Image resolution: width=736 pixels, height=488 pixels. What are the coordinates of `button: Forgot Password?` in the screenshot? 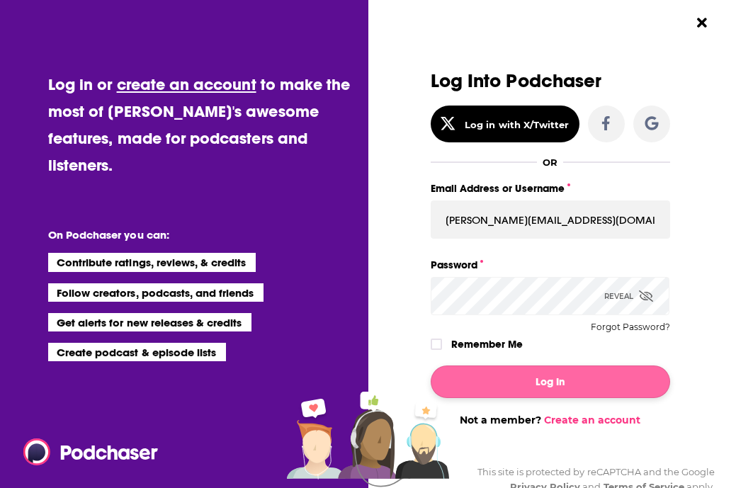 It's located at (631, 327).